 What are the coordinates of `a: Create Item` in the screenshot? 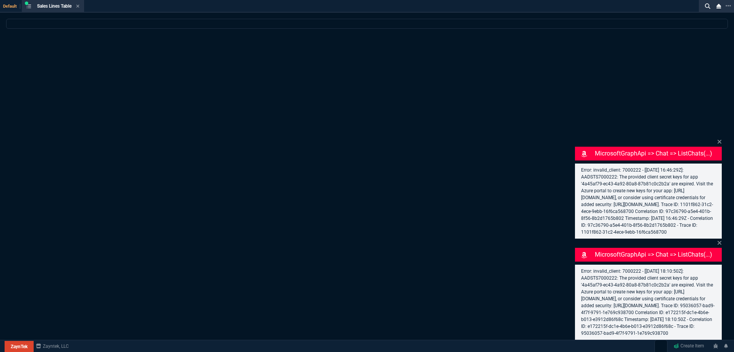 It's located at (689, 346).